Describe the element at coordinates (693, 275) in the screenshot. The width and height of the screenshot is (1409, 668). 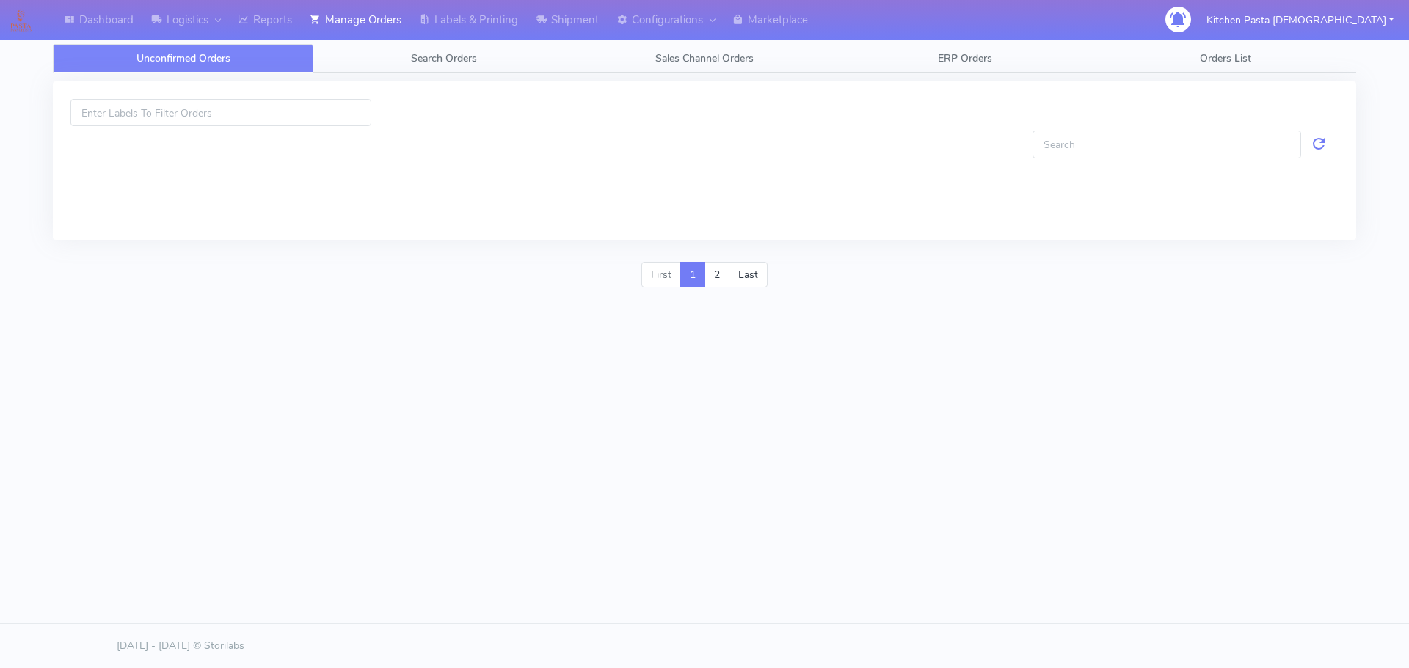
I see `a: 1` at that location.